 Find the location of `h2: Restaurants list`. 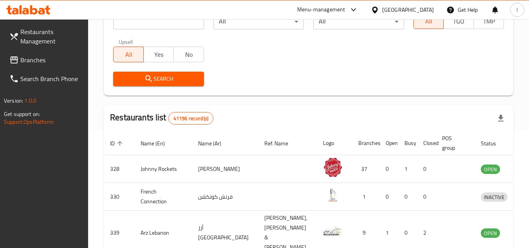

h2: Restaurants list is located at coordinates (162, 118).